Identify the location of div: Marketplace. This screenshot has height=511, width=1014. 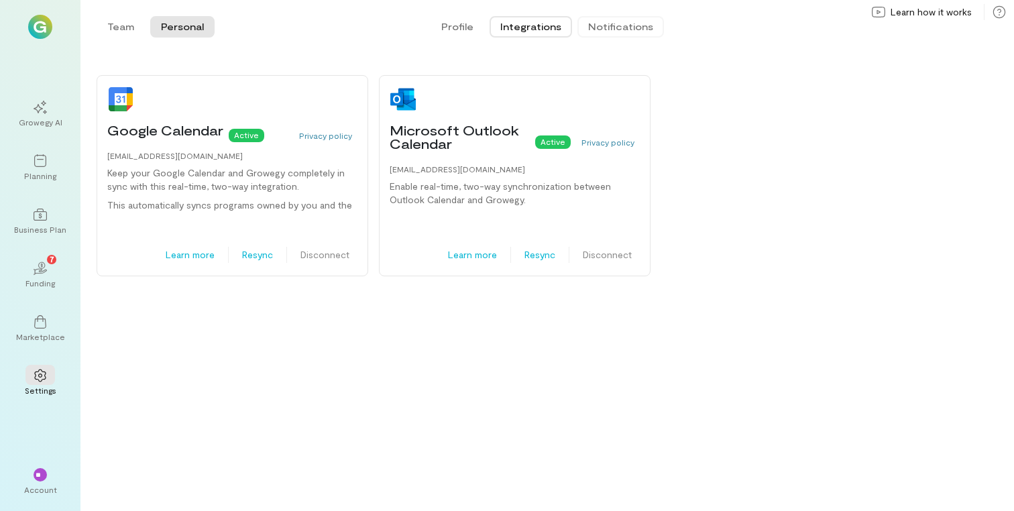
(40, 337).